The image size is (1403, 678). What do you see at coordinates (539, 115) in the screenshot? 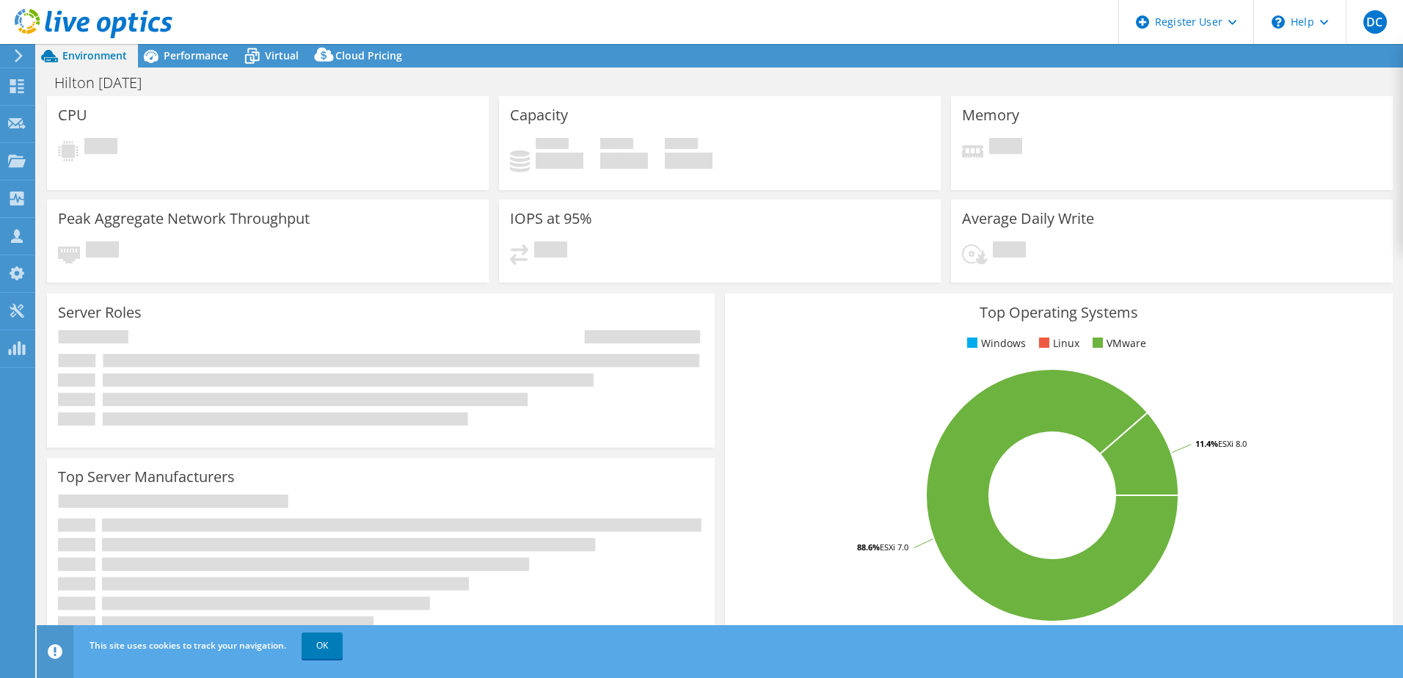
I see `h3: Capacity` at bounding box center [539, 115].